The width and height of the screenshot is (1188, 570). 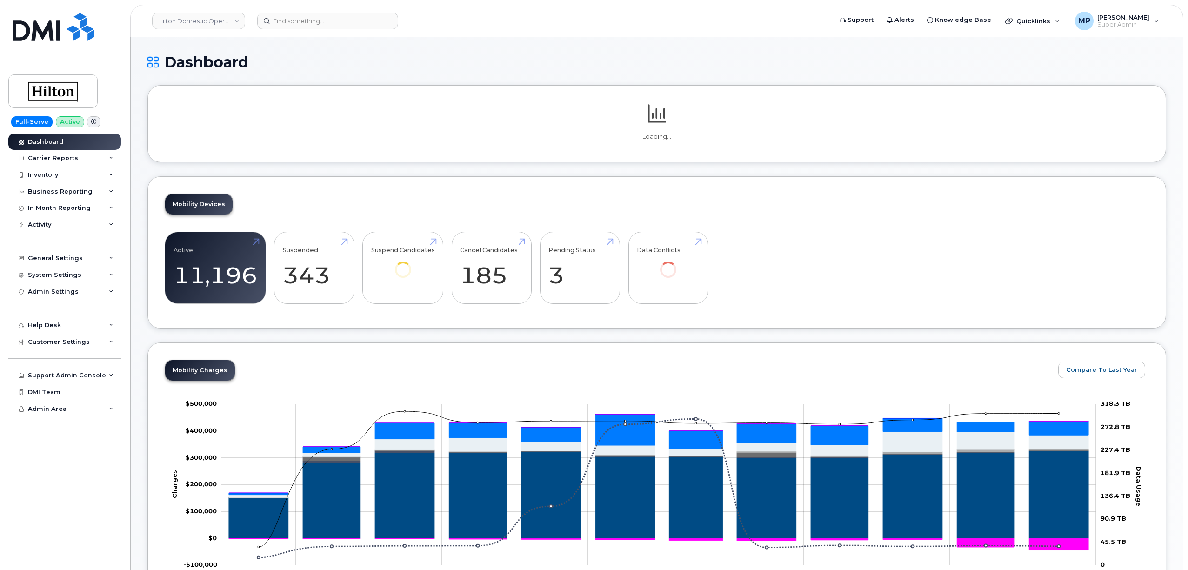 What do you see at coordinates (201, 430) in the screenshot?
I see `tspan: $400,000` at bounding box center [201, 430].